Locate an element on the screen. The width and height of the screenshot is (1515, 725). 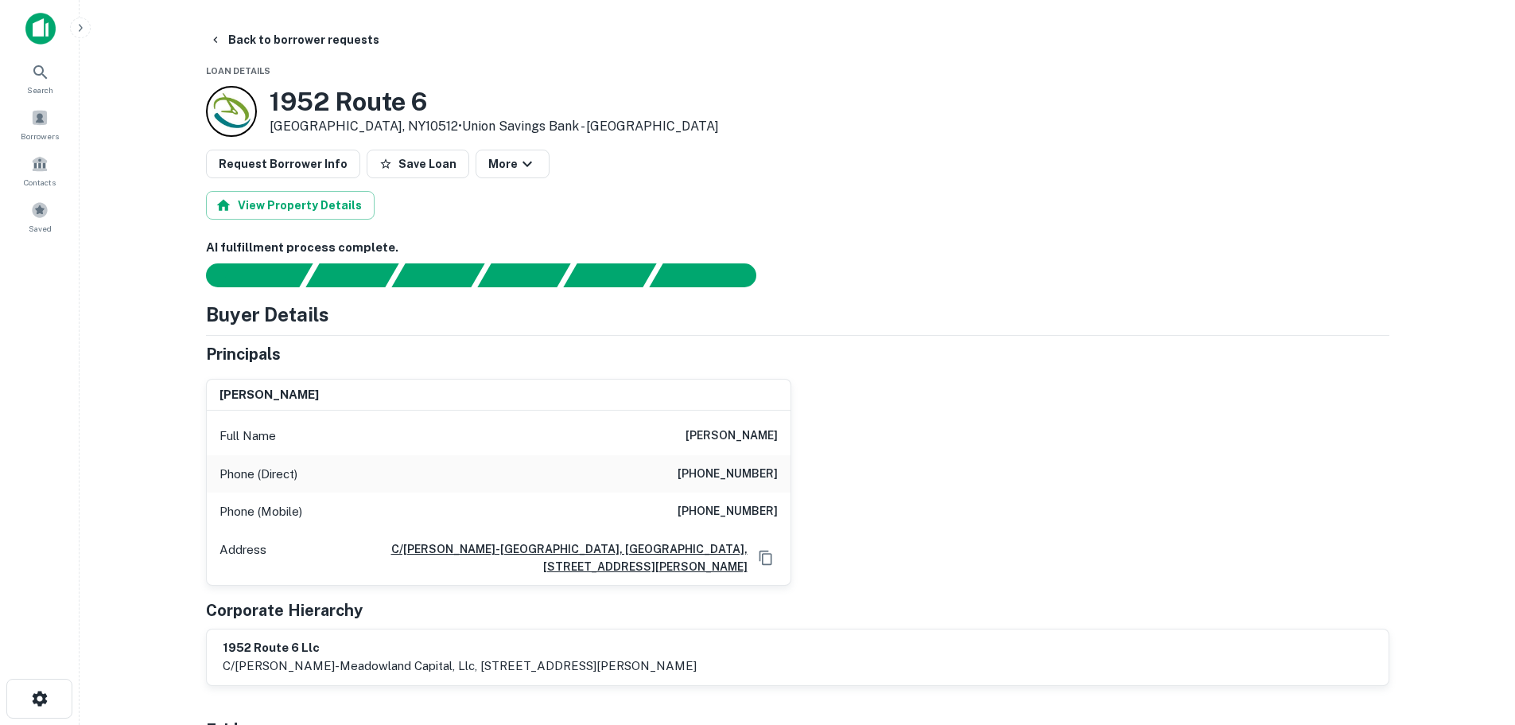
span: Borrowers is located at coordinates (40, 136).